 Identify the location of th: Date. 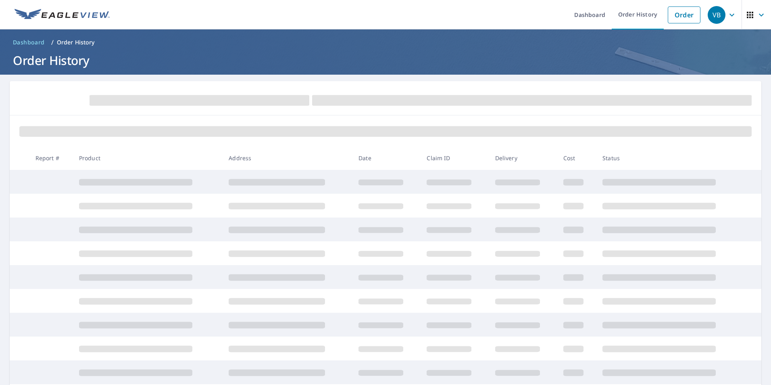
(386, 158).